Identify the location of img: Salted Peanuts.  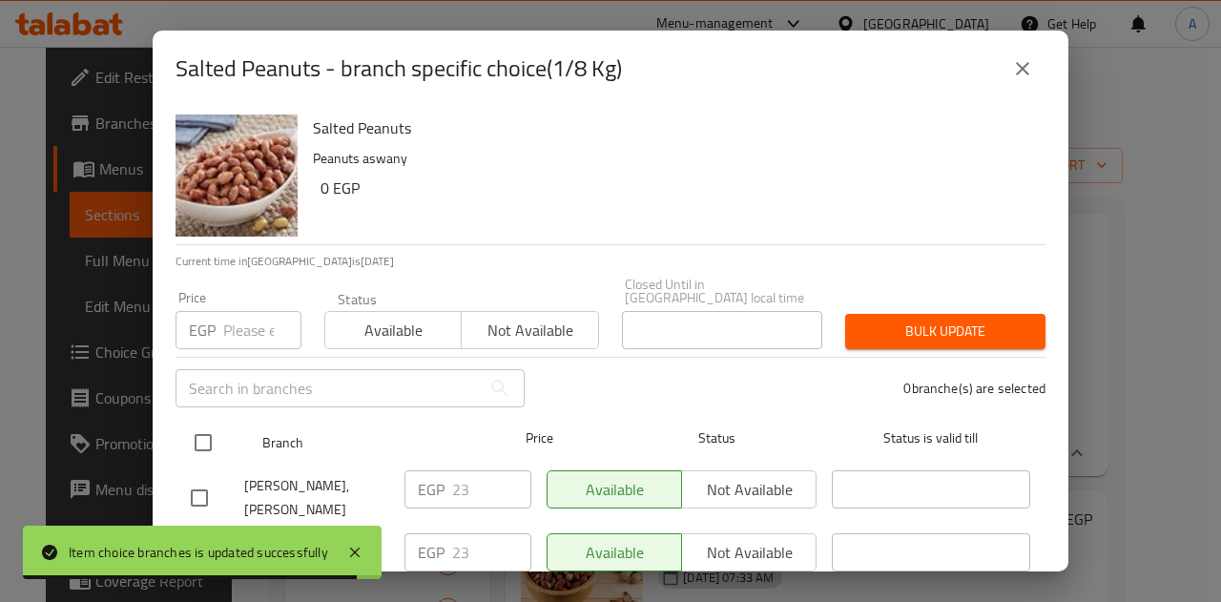
(237, 176).